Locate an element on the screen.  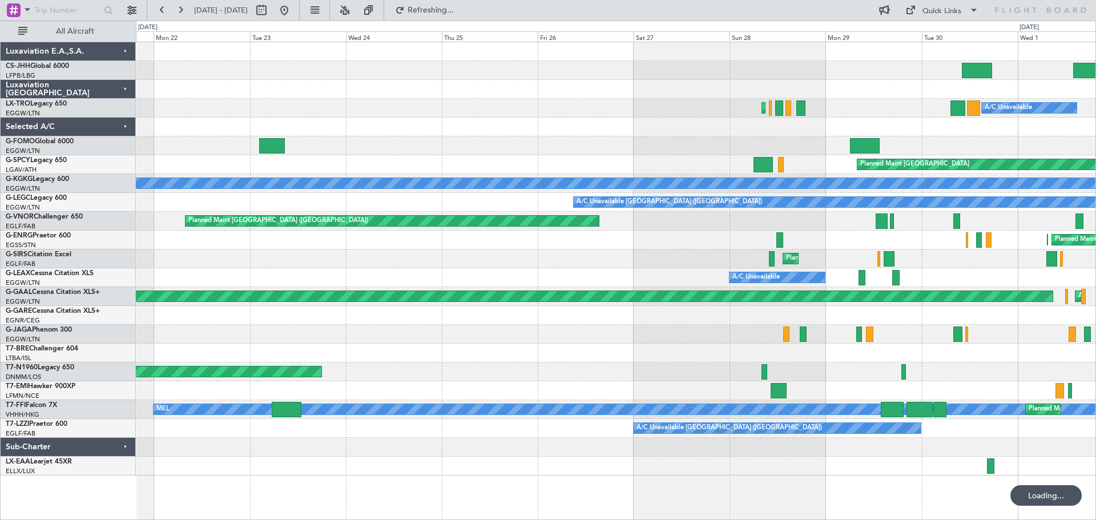
a: DNMM/LOS is located at coordinates (23, 377).